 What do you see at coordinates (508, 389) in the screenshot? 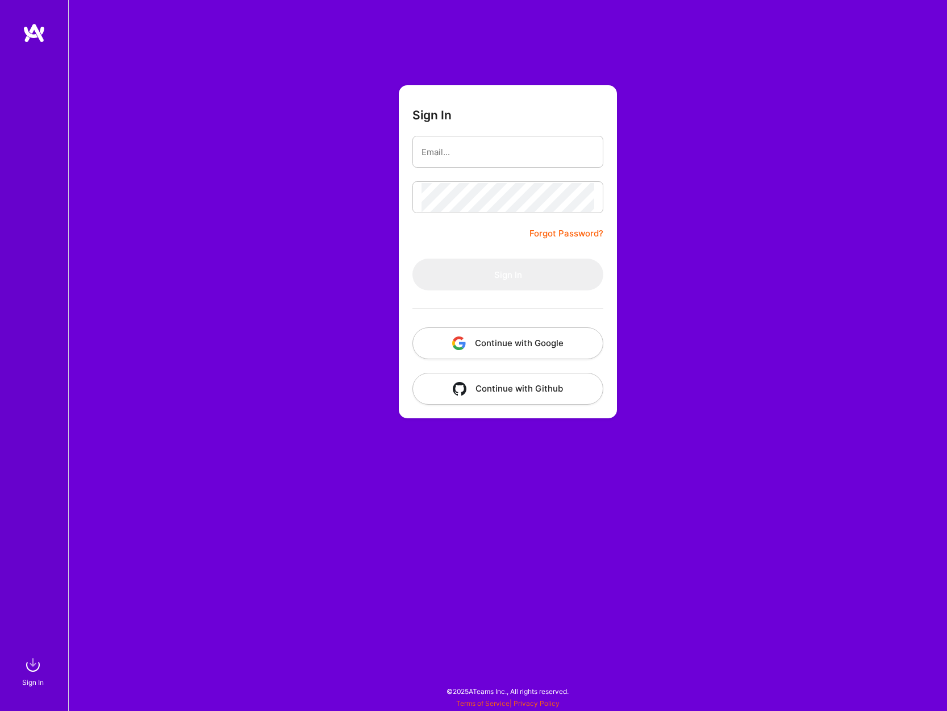
I see `button: Continue with Github` at bounding box center [508, 389].